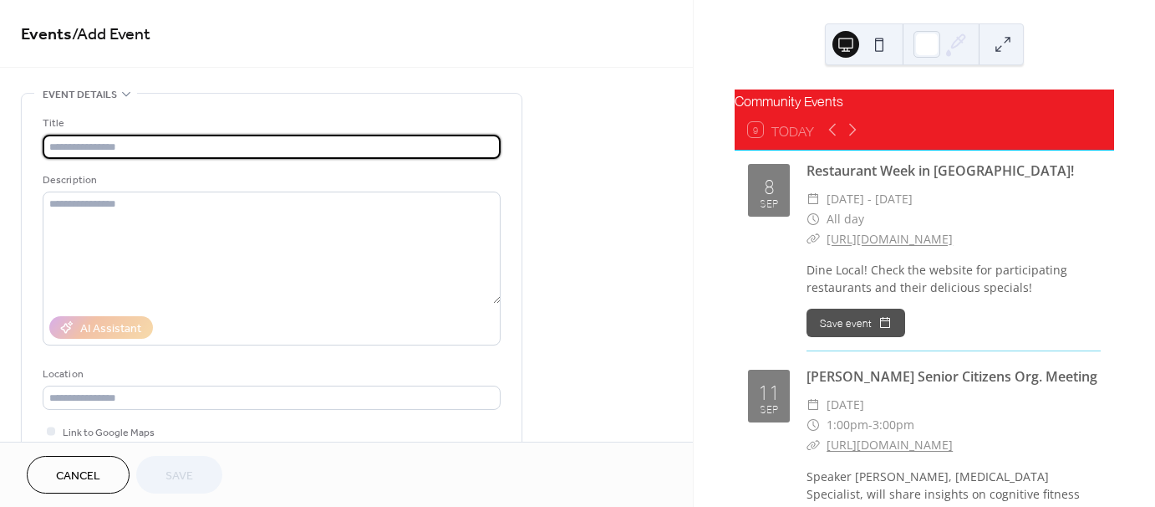 The image size is (1155, 507). Describe the element at coordinates (111, 34) in the screenshot. I see `span: / Add Event` at that location.